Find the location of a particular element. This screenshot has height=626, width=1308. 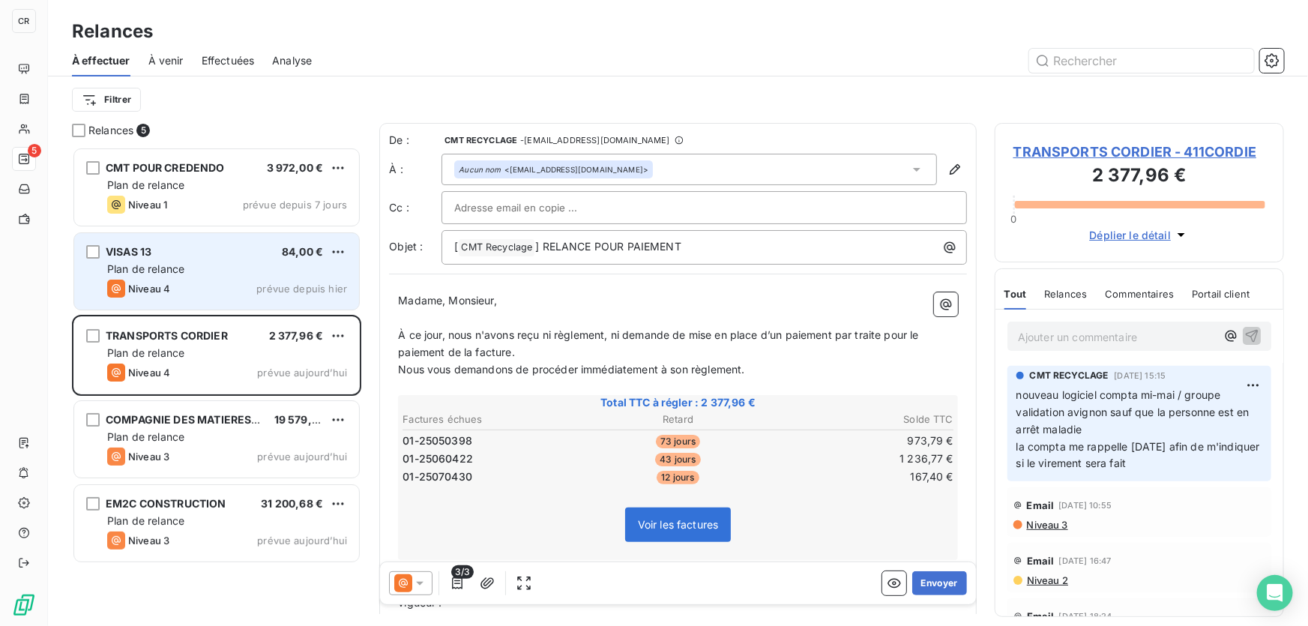

span: Commentaires is located at coordinates (1140, 294).